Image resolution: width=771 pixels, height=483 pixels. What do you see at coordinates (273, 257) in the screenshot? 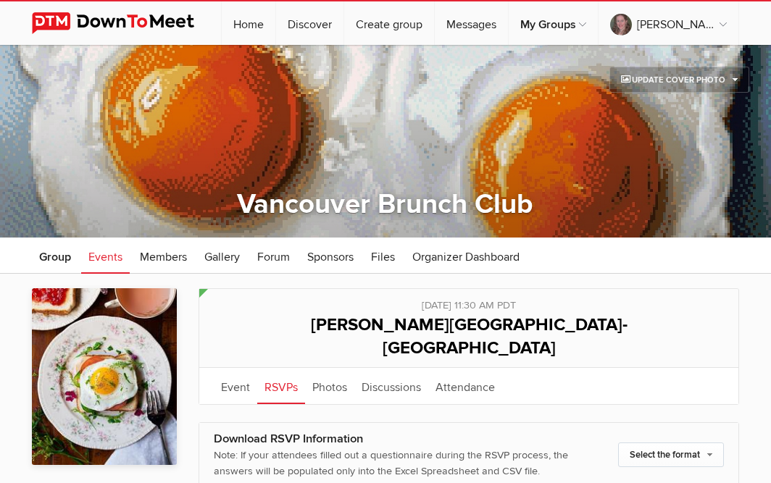
I see `span: Forum` at bounding box center [273, 257].